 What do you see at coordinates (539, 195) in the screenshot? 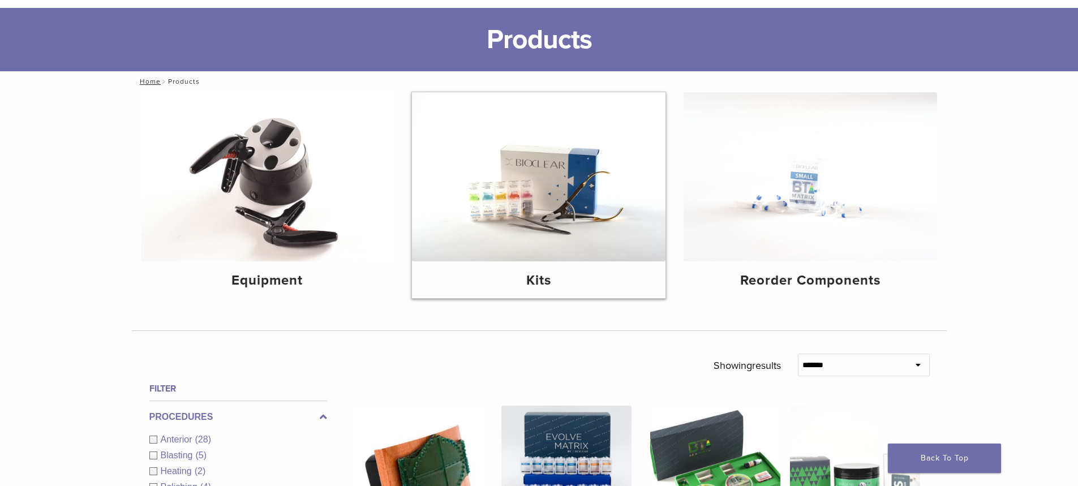
I see `a: Kits` at bounding box center [539, 195].